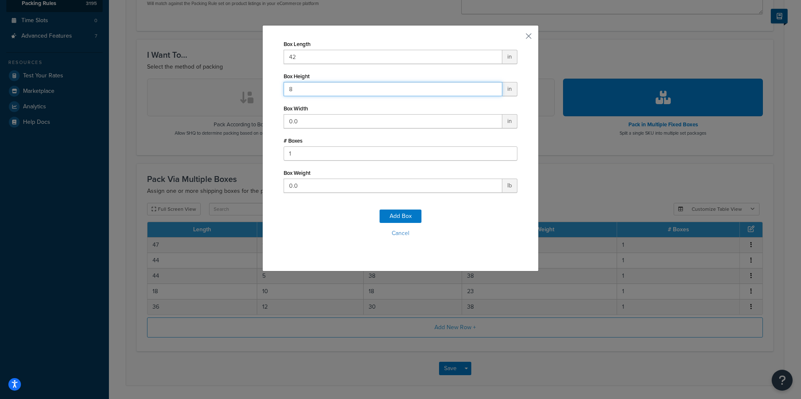  Describe the element at coordinates (400, 216) in the screenshot. I see `button: Add Box` at that location.